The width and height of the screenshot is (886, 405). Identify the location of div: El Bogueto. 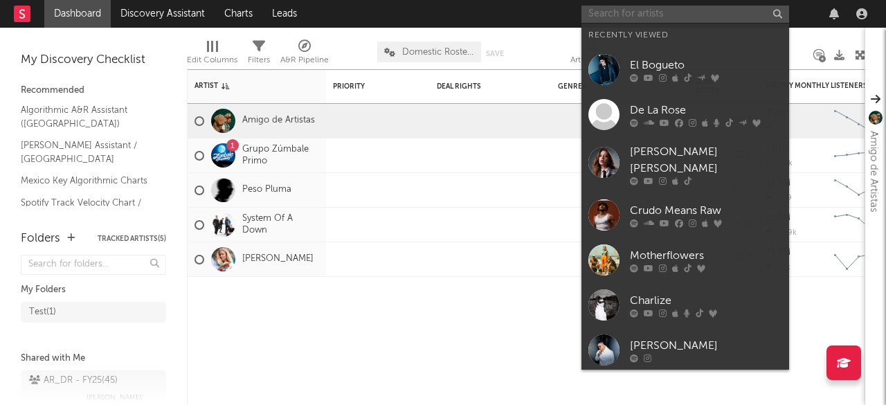
(706, 65).